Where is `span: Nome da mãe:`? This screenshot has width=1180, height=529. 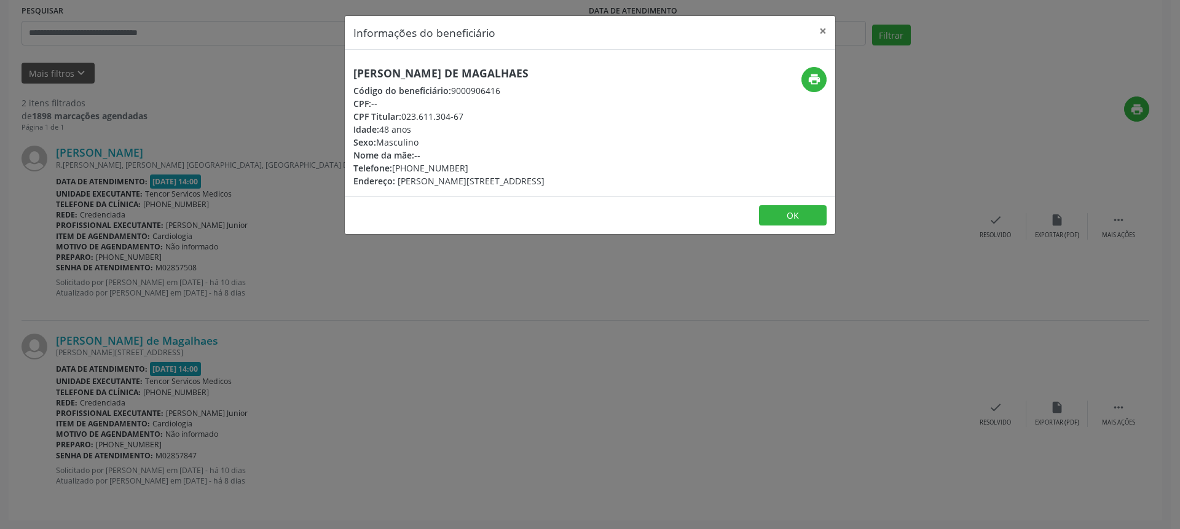 span: Nome da mãe: is located at coordinates (383, 155).